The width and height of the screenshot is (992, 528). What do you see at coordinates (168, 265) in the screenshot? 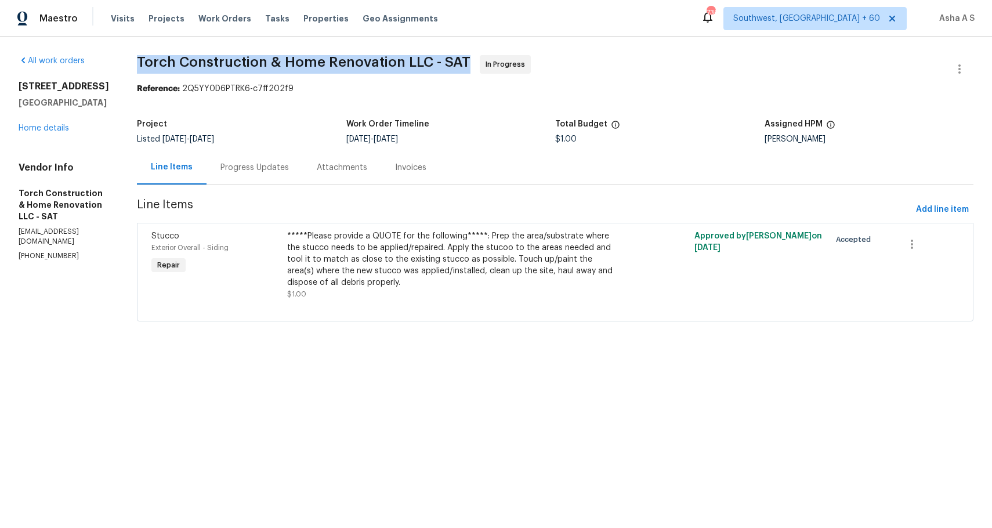
I see `span: Repair` at bounding box center [168, 265].